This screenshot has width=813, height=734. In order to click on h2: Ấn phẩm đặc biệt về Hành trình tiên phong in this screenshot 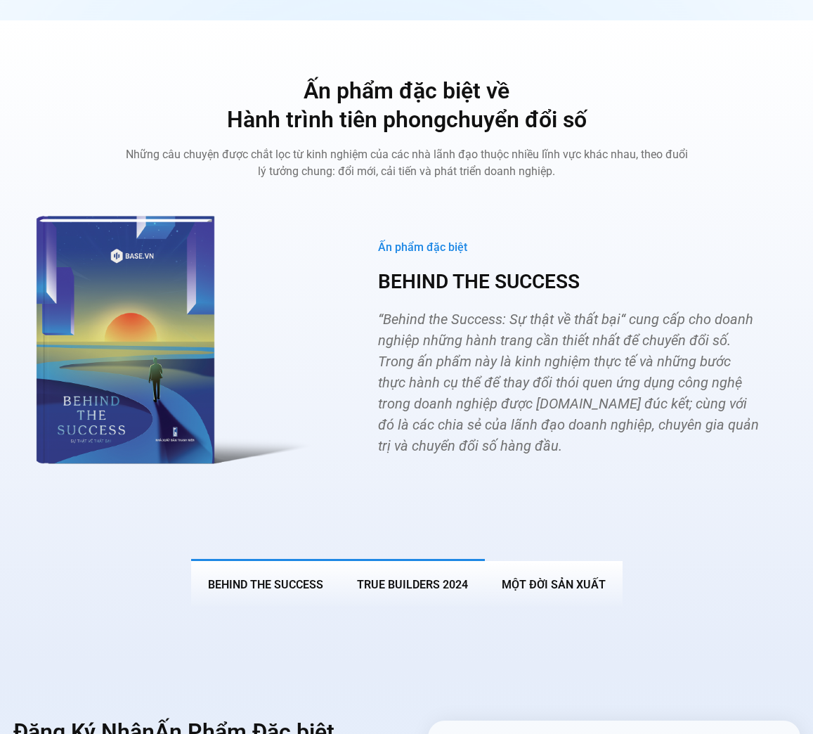, I will do `click(407, 105)`.